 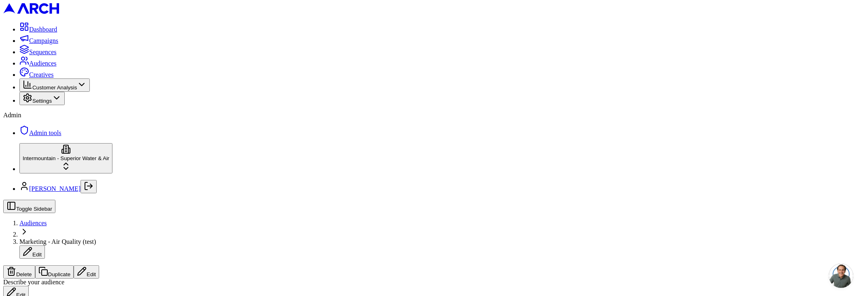 What do you see at coordinates (55, 272) in the screenshot?
I see `button: Duplicate` at bounding box center [55, 272].